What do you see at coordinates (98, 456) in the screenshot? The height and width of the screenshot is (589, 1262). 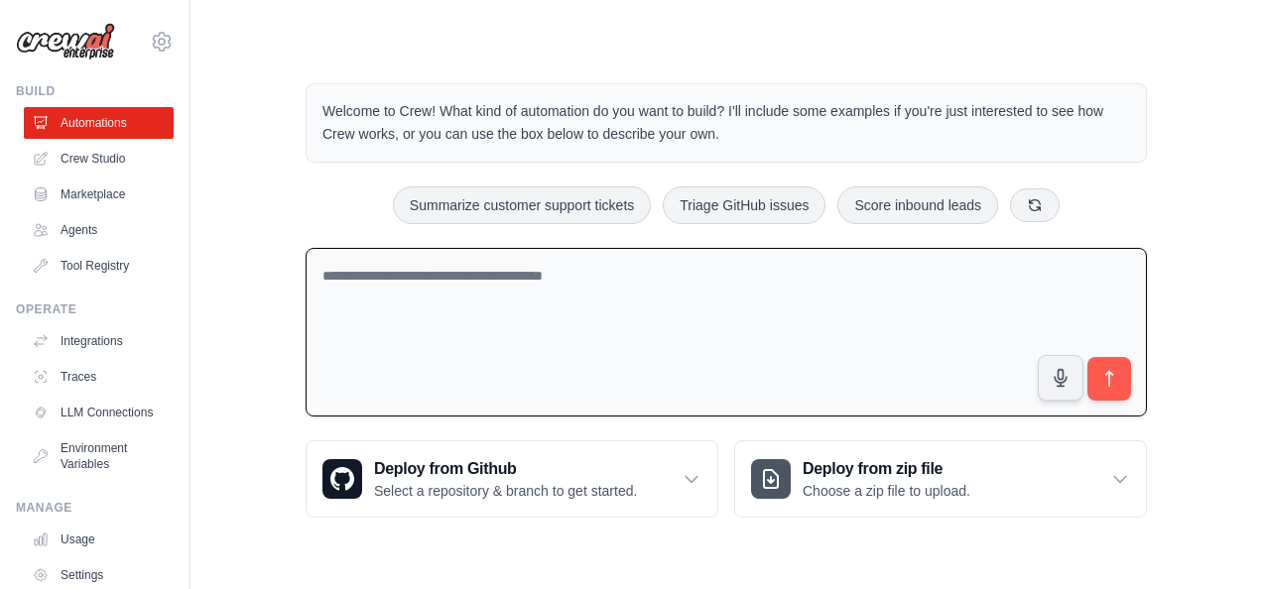 I see `a: Environment Variables` at bounding box center [98, 456].